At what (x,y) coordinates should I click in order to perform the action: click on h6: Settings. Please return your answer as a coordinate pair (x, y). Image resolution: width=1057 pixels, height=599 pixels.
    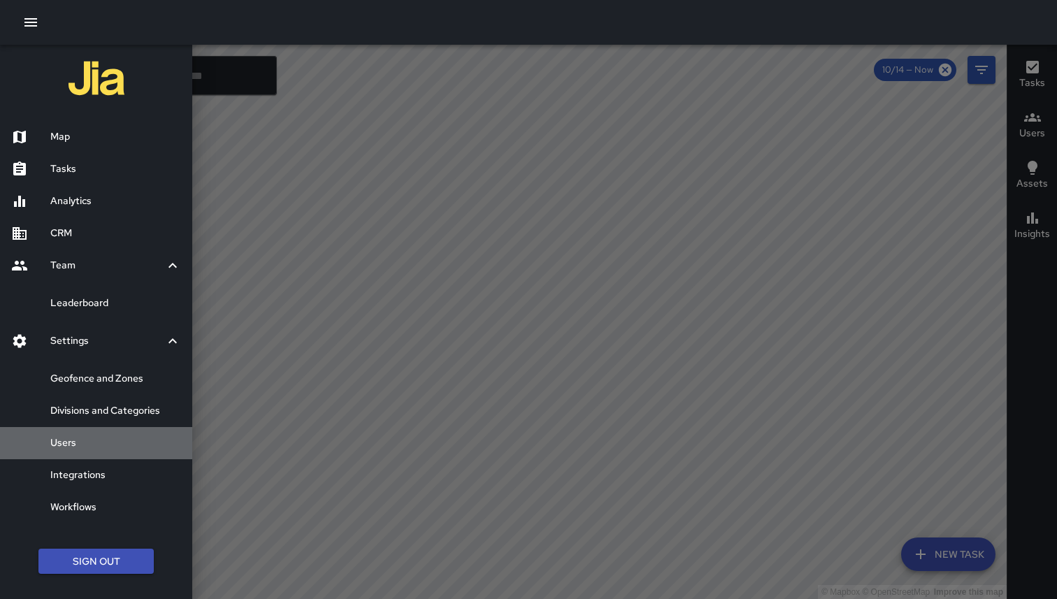
    Looking at the image, I should click on (107, 341).